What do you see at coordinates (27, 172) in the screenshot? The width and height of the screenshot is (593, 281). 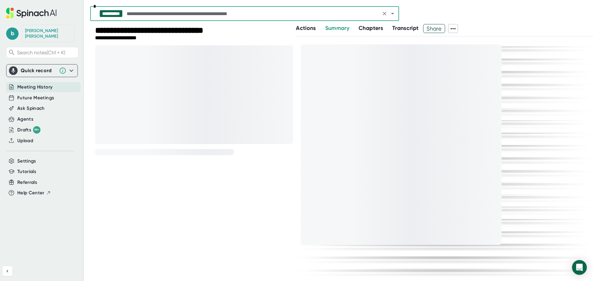 I see `span: Tutorials` at bounding box center [27, 172].